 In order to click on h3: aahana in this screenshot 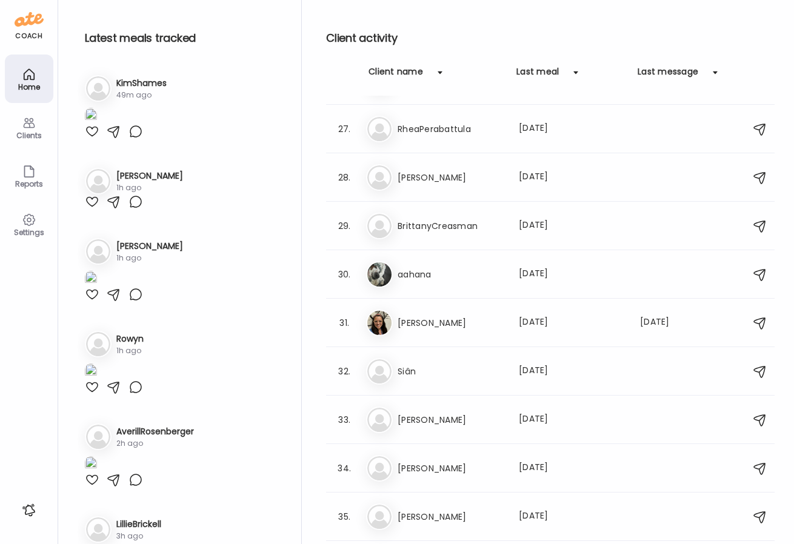, I will do `click(451, 275)`.